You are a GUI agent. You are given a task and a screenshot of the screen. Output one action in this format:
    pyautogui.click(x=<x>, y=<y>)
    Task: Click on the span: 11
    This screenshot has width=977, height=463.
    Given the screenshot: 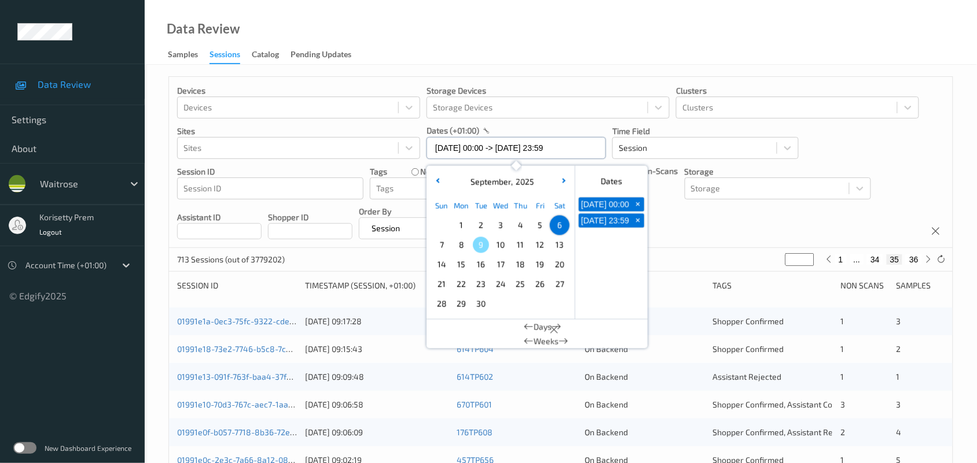 What is the action you would take?
    pyautogui.click(x=520, y=245)
    